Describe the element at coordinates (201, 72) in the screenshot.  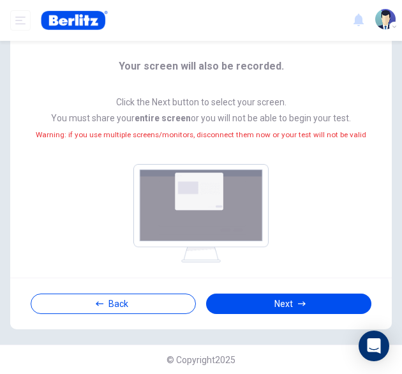
I see `span: Your screen will also be recorded.` at that location.